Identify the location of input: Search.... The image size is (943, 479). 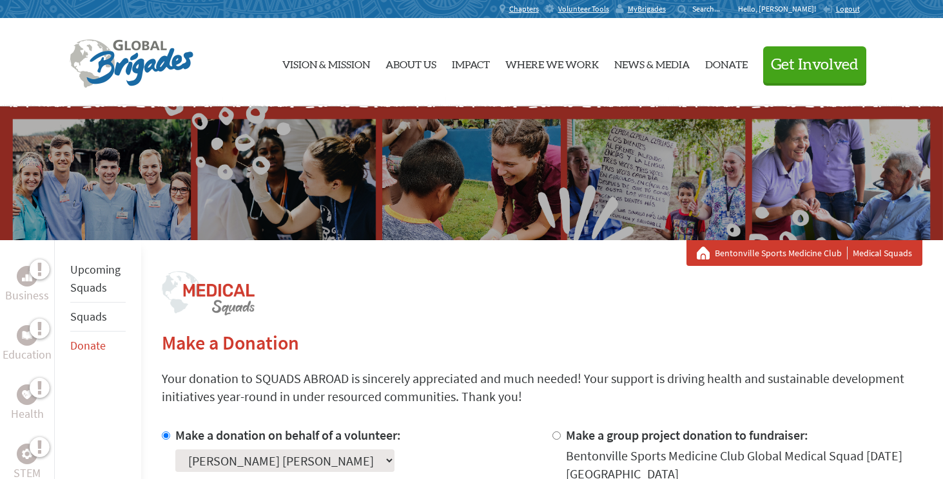
(710, 8).